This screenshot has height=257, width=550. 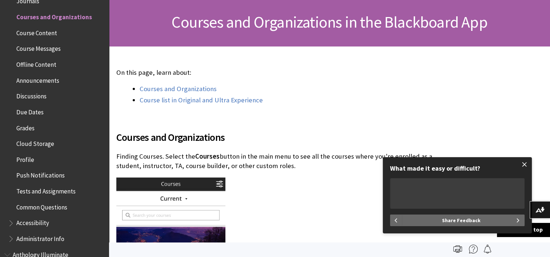 I want to click on div: What made it easy or difficult?, so click(x=457, y=169).